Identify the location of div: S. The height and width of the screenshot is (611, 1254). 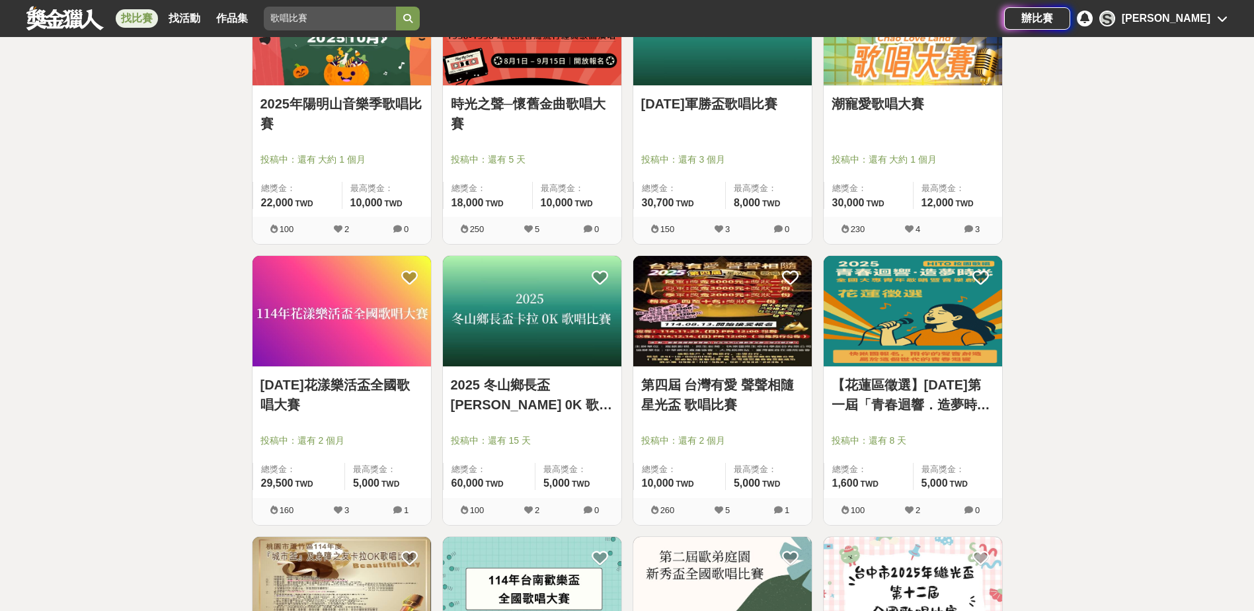
(1107, 19).